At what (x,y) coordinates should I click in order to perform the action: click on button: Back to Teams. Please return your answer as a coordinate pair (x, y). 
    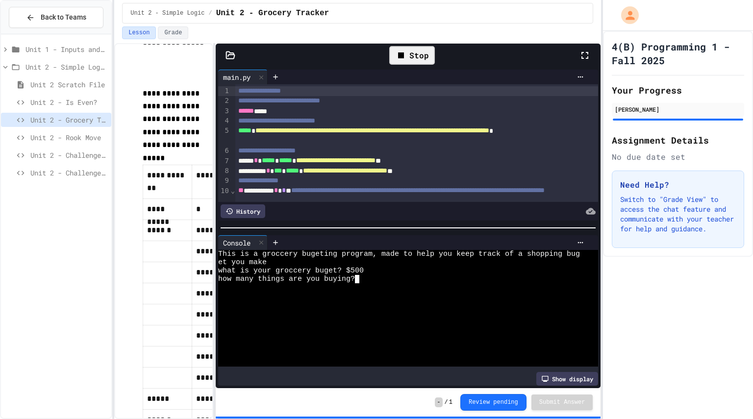
    Looking at the image, I should click on (56, 17).